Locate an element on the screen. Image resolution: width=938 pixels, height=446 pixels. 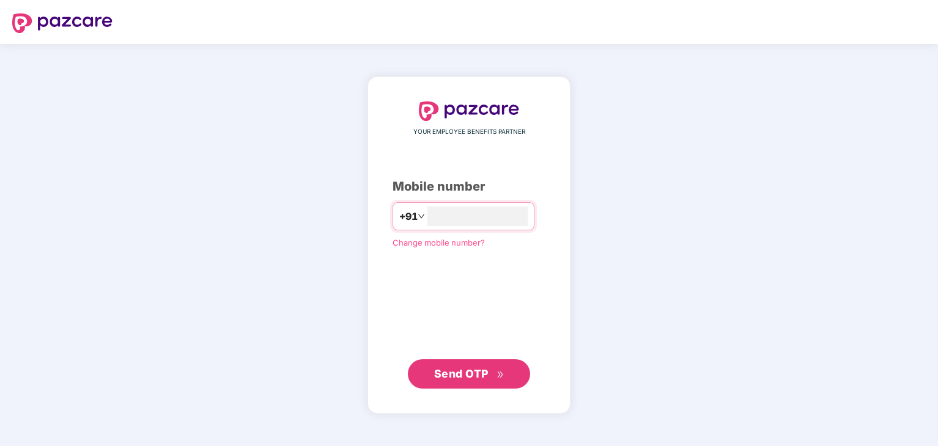
span: +91 is located at coordinates (408, 216).